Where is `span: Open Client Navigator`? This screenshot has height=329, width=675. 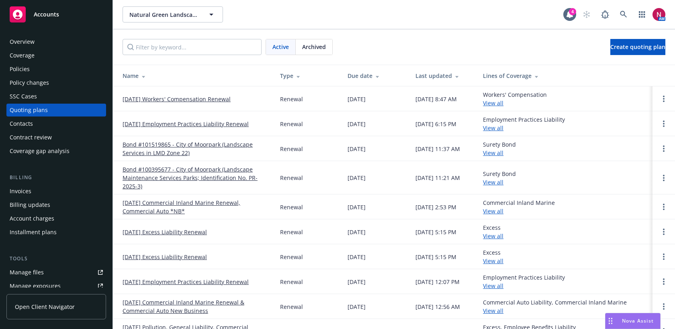 span: Open Client Navigator is located at coordinates (45, 306).